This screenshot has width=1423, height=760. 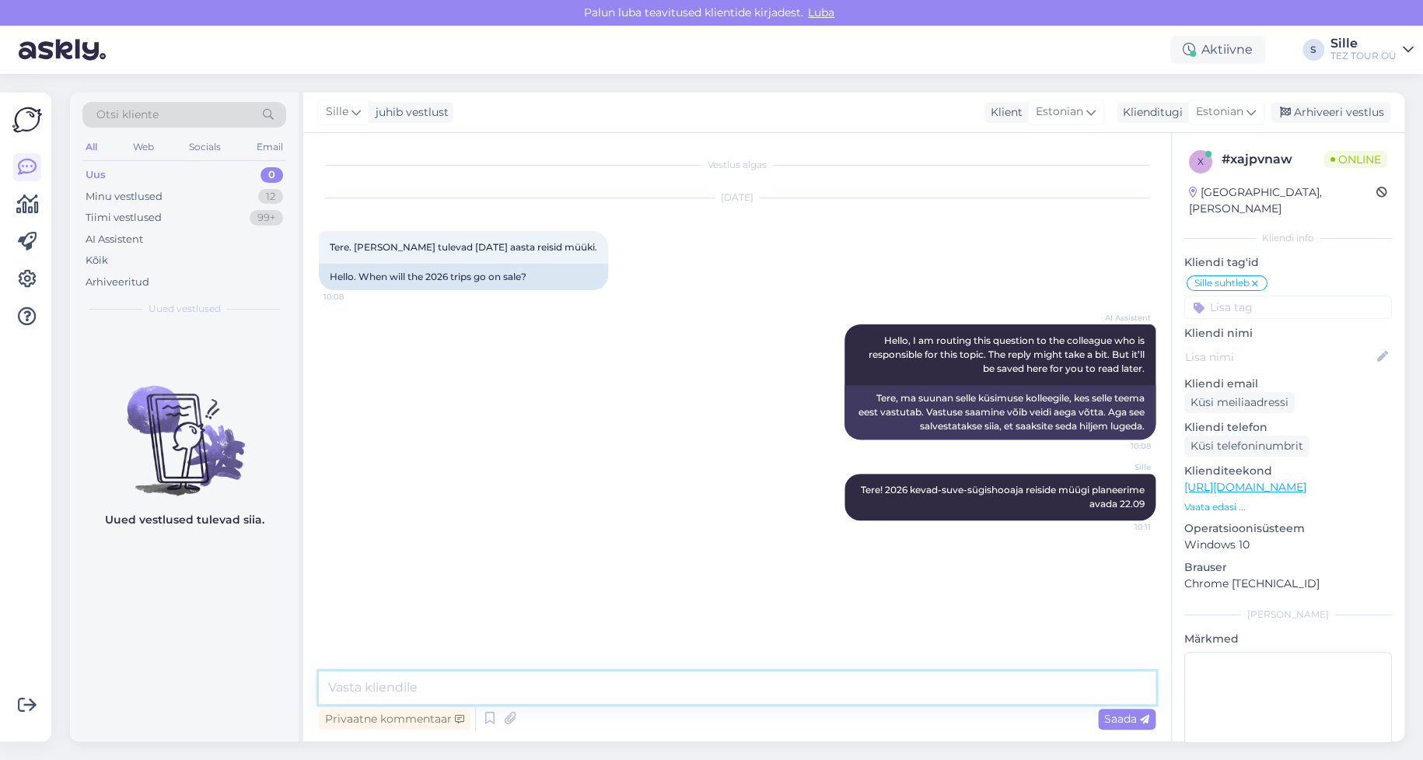 I want to click on div: Web, so click(x=143, y=147).